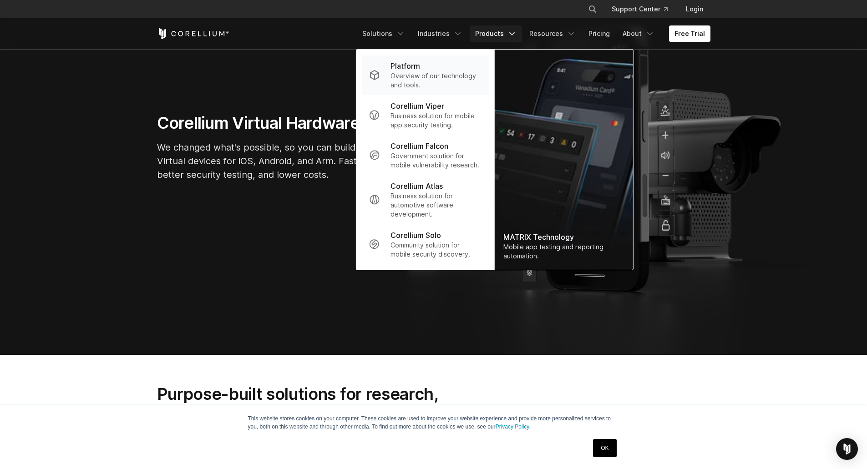 The height and width of the screenshot is (469, 867). I want to click on a: Corellium Viper Business solution for mobile app security testing., so click(425, 115).